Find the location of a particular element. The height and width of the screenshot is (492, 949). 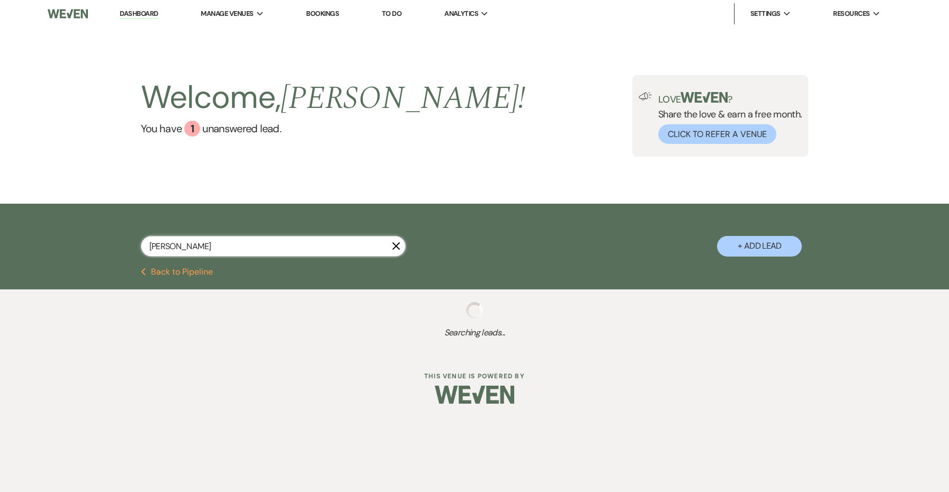

div: Share the love & earn a free month. is located at coordinates (727, 118).